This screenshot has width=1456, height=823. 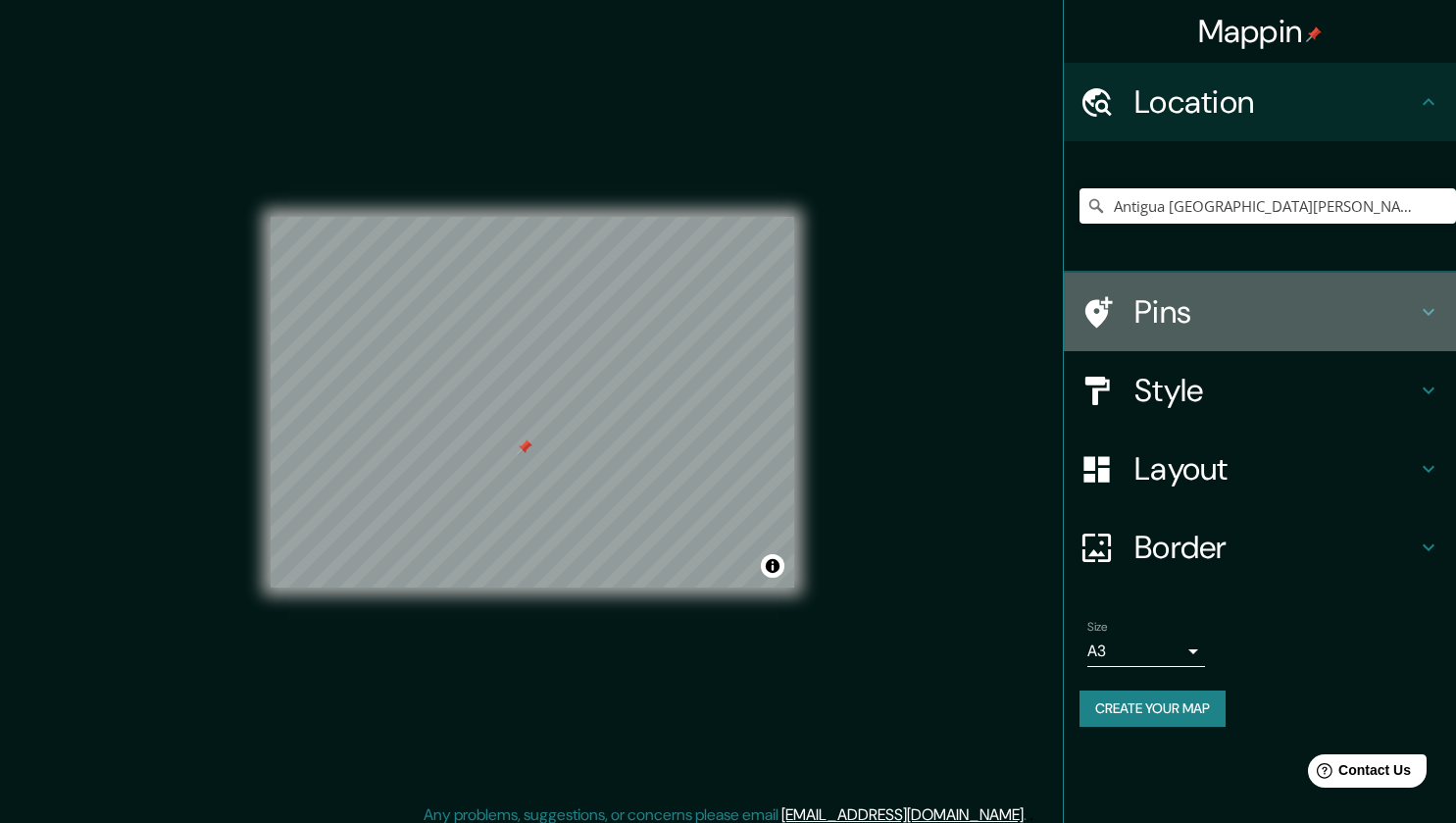 What do you see at coordinates (1260, 547) in the screenshot?
I see `div: Border` at bounding box center [1260, 547].